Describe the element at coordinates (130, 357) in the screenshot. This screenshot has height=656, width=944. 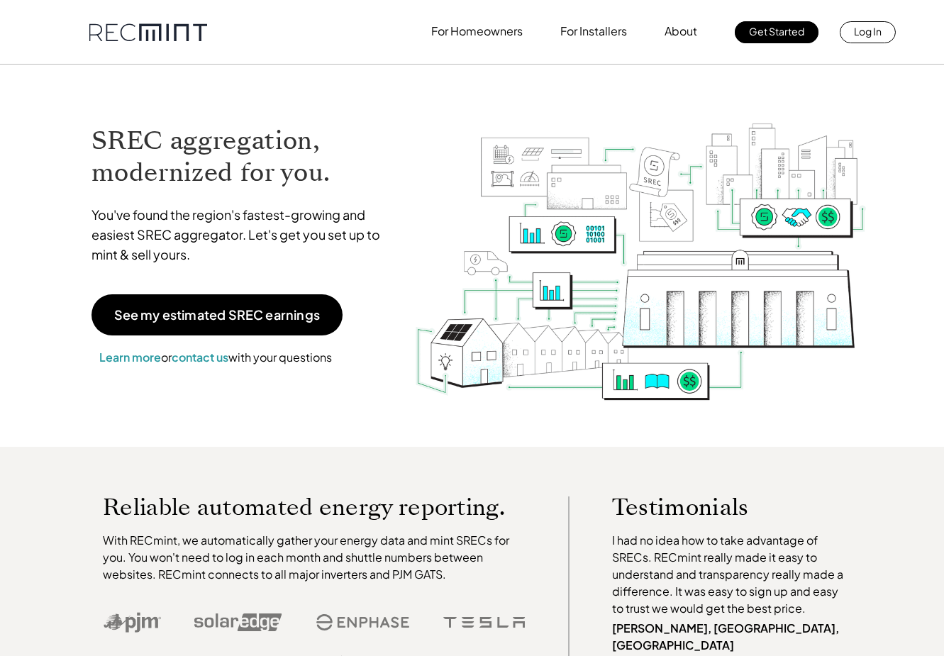
I see `a: Learn more` at that location.